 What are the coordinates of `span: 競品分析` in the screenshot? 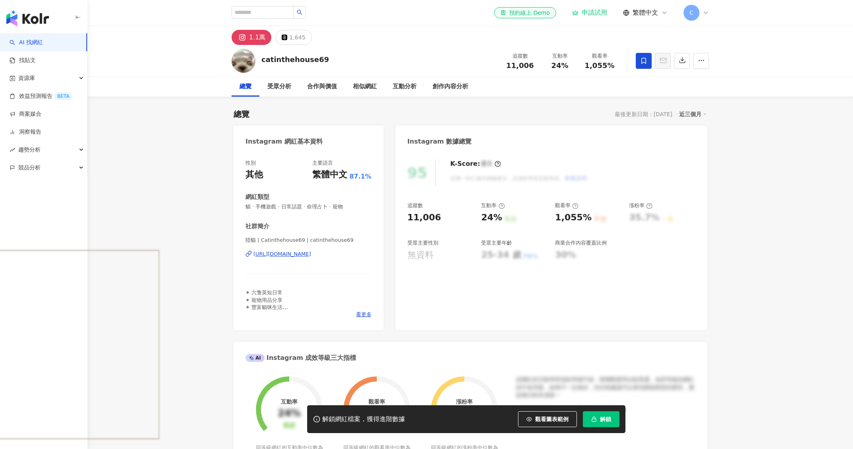 It's located at (29, 168).